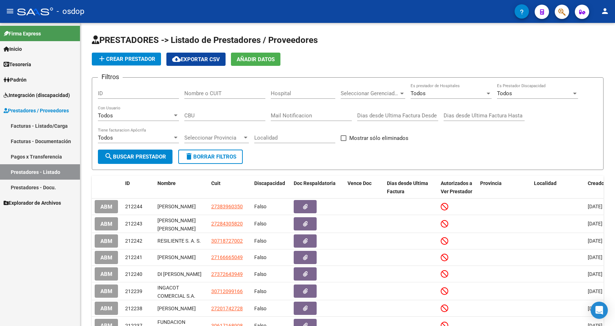  Describe the element at coordinates (109, 157) in the screenshot. I see `mat-icon: search` at that location.